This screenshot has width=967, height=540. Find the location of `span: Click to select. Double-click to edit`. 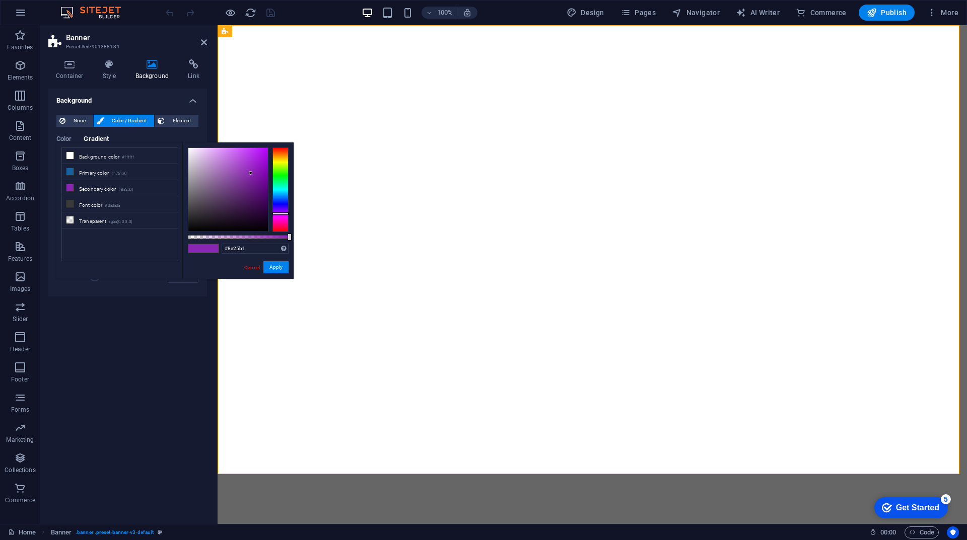

span: Click to select. Double-click to edit is located at coordinates (61, 533).